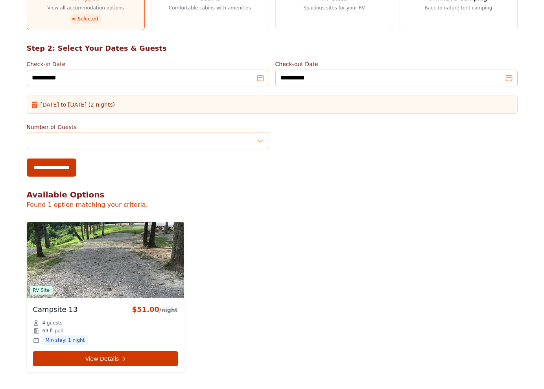 Image resolution: width=544 pixels, height=389 pixels. I want to click on a: View Details, so click(105, 359).